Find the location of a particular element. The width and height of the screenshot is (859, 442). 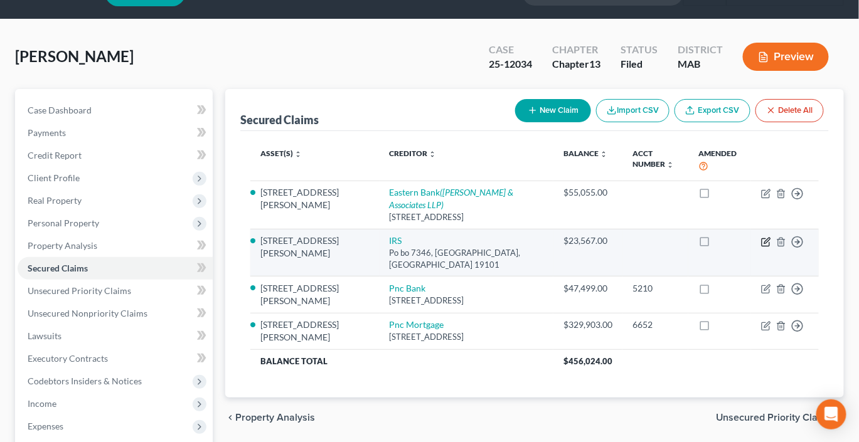

button: chevron_left Property Analysis is located at coordinates (270, 418).